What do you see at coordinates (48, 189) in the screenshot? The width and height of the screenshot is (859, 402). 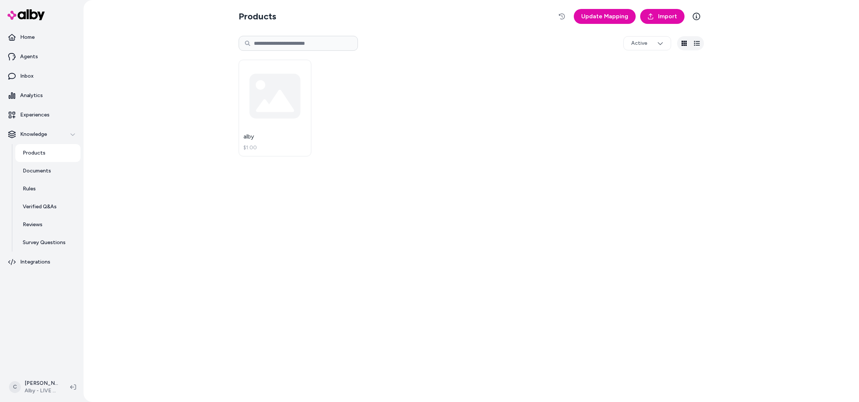 I see `a: Rules` at bounding box center [48, 189].